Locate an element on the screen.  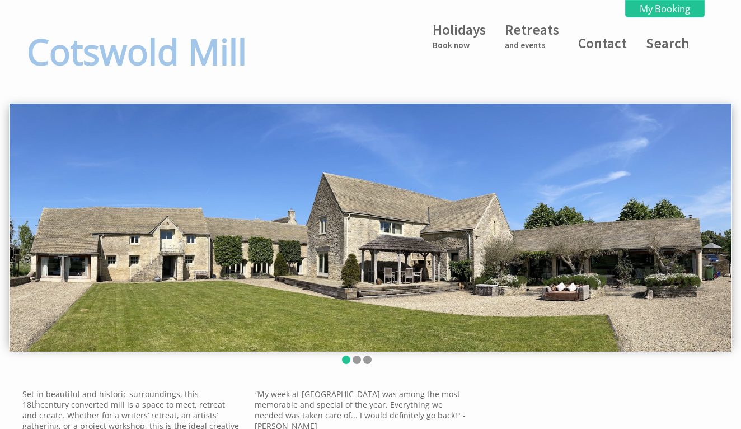
a: Contact is located at coordinates (602, 43).